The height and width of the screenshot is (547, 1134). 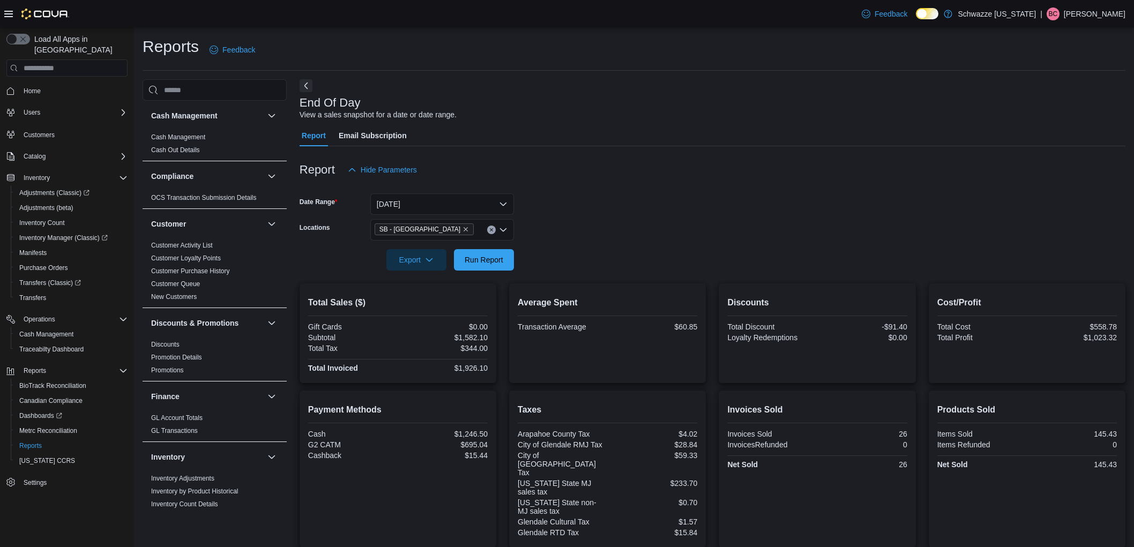 I want to click on div: City of Glendale RMJ Tax, so click(x=561, y=445).